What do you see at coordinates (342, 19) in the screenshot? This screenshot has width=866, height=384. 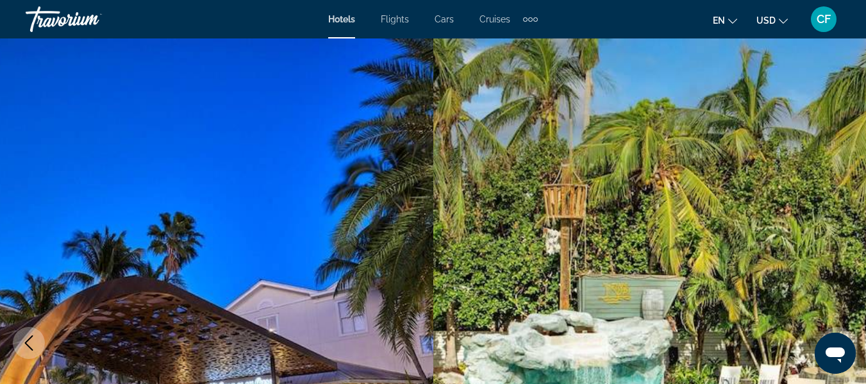 I see `span: Hotels` at bounding box center [342, 19].